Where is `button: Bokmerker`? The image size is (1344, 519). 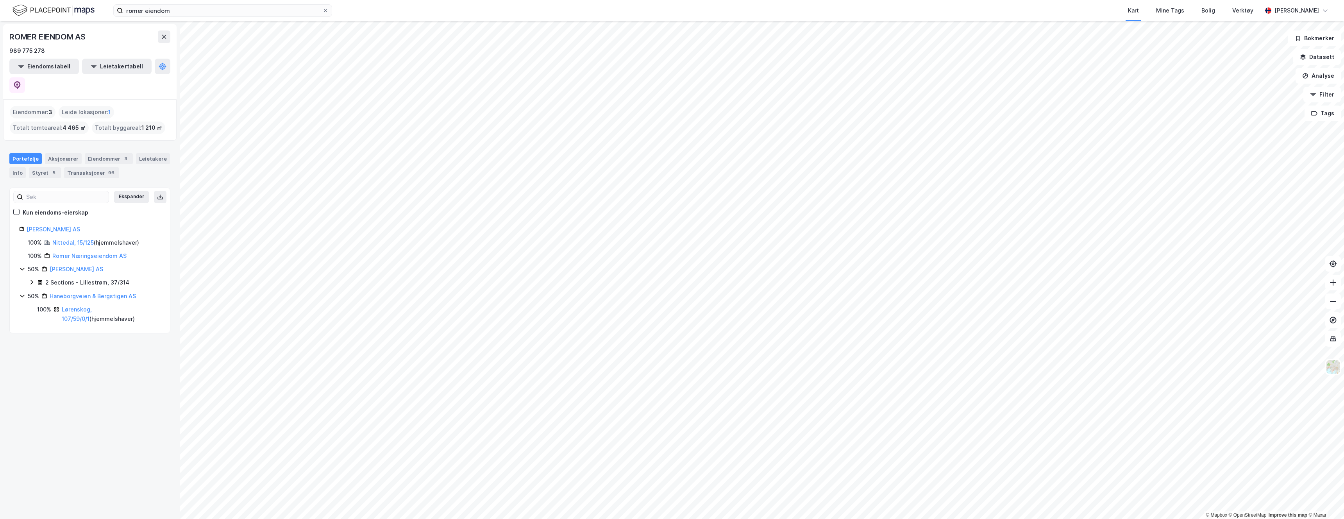
button: Bokmerker is located at coordinates (1314, 38).